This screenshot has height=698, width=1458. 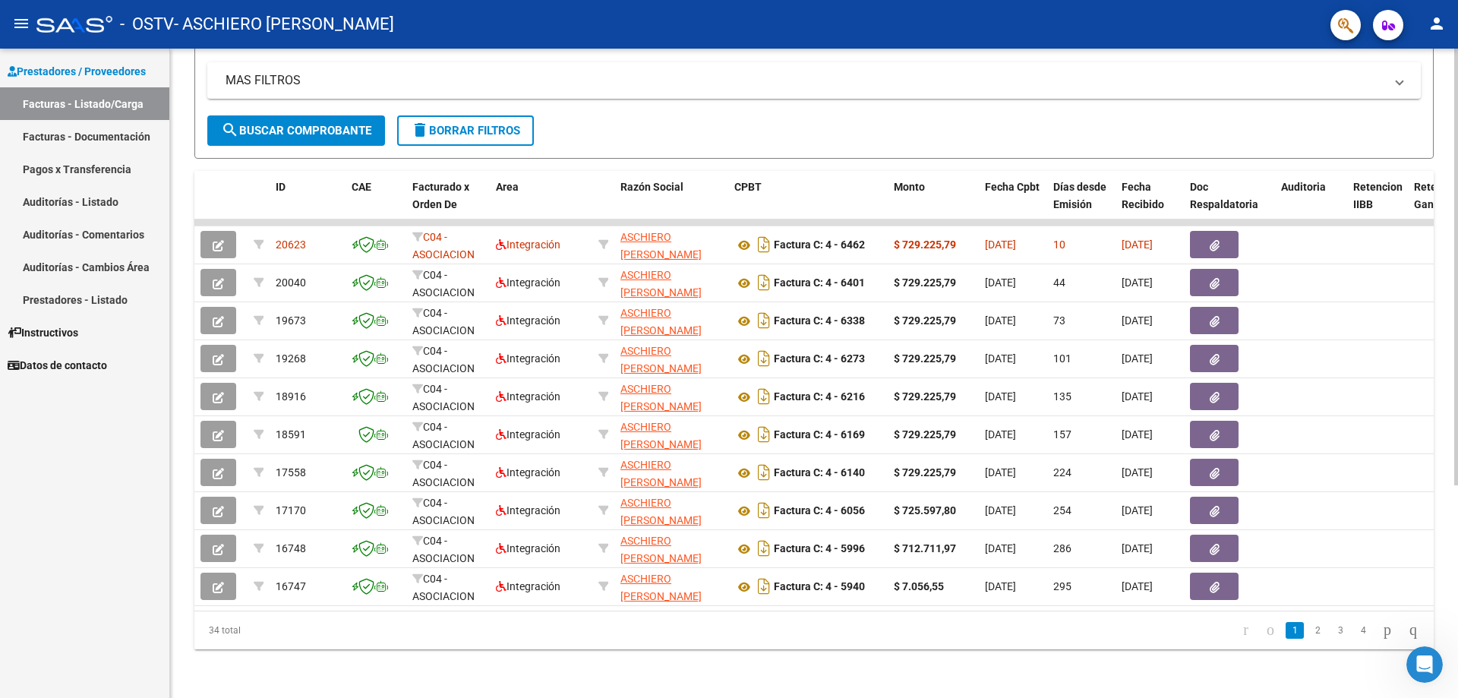 What do you see at coordinates (1245, 630) in the screenshot?
I see `a: go to first page` at bounding box center [1245, 630].